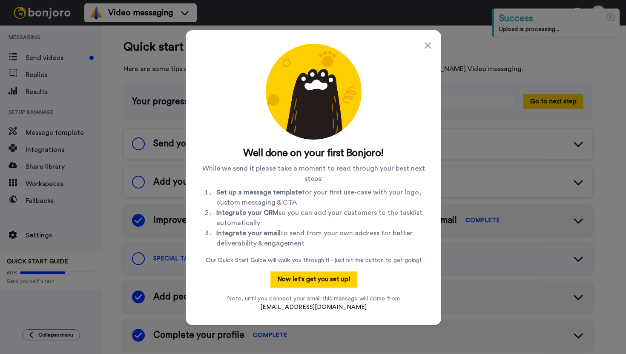 This screenshot has width=626, height=354. What do you see at coordinates (248, 233) in the screenshot?
I see `b: Integrate your email` at bounding box center [248, 233].